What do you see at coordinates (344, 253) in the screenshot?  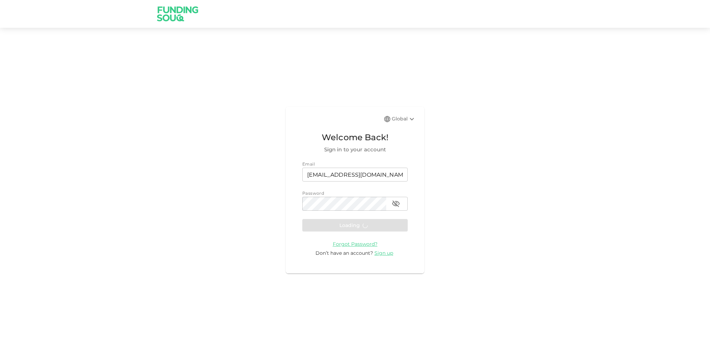 I see `span: Don’t have an account?` at bounding box center [344, 253].